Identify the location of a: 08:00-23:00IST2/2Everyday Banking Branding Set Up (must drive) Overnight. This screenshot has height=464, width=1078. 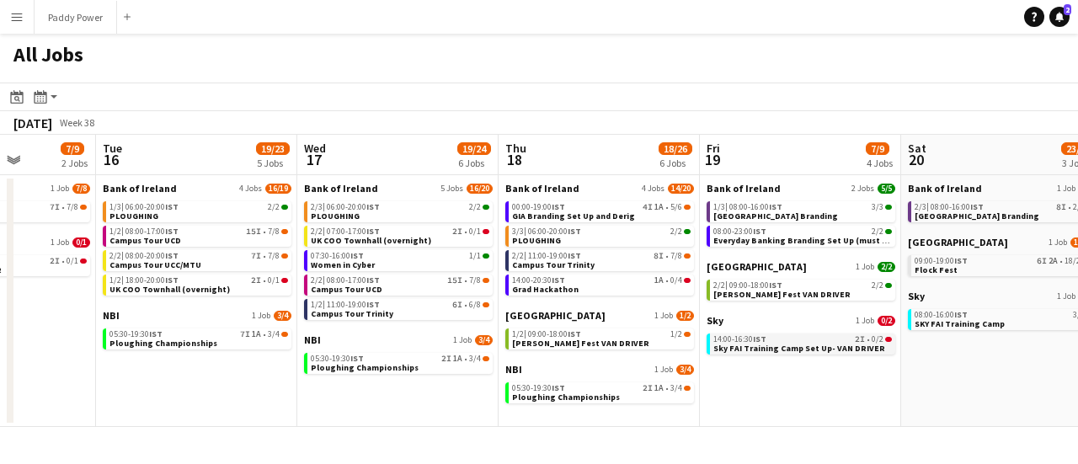
(802, 235).